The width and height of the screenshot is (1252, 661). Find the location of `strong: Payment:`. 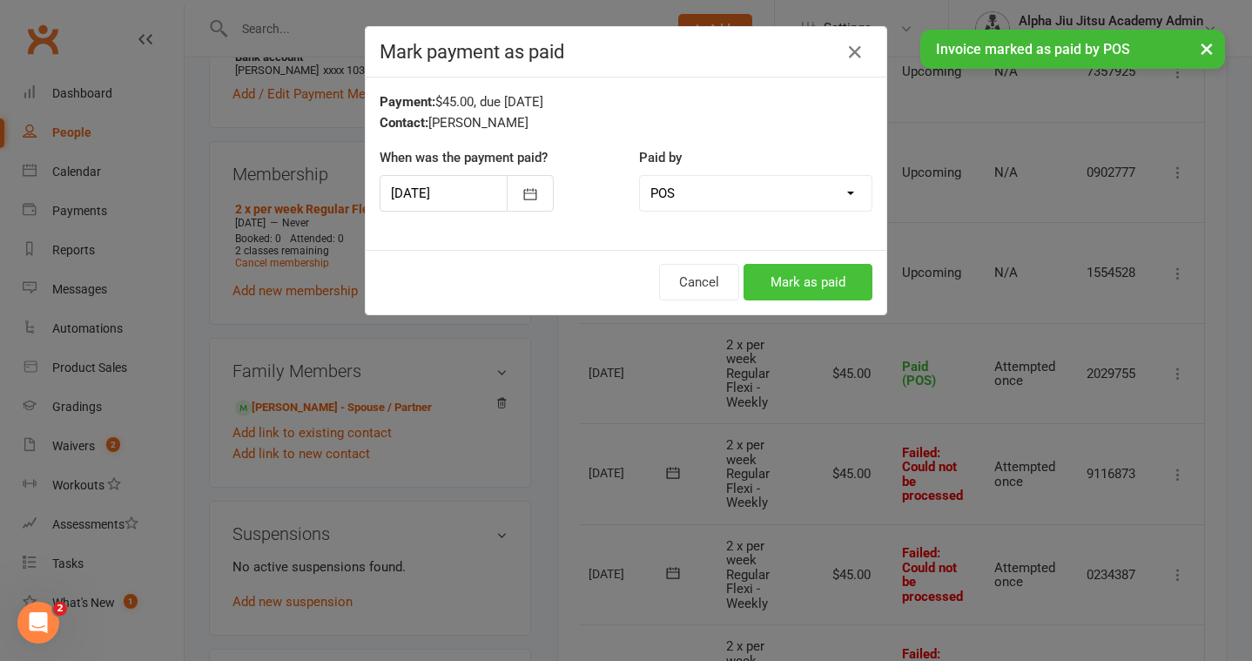

strong: Payment: is located at coordinates (407, 102).